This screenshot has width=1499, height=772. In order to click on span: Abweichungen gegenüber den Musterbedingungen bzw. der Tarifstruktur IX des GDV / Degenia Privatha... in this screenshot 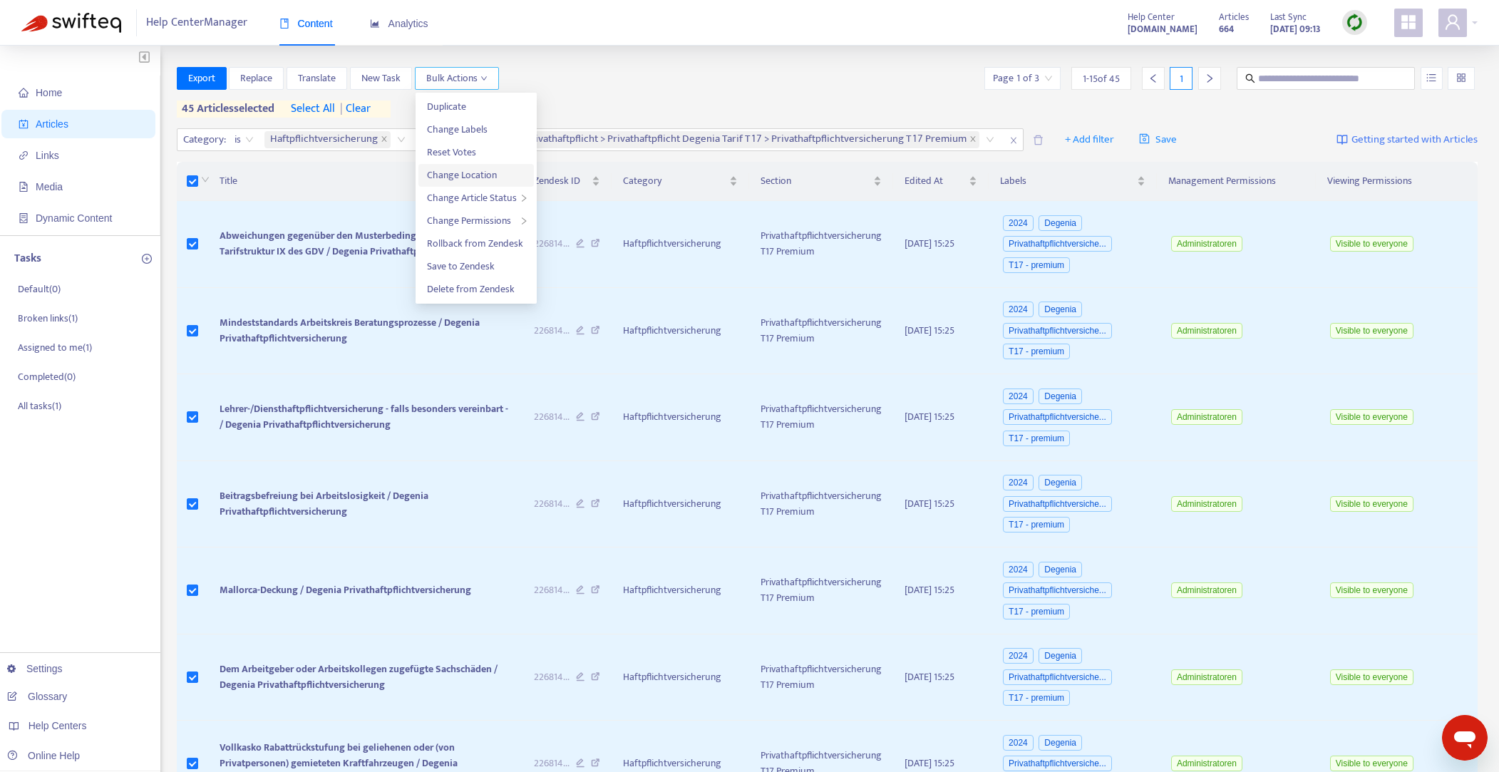, I will do `click(358, 243)`.